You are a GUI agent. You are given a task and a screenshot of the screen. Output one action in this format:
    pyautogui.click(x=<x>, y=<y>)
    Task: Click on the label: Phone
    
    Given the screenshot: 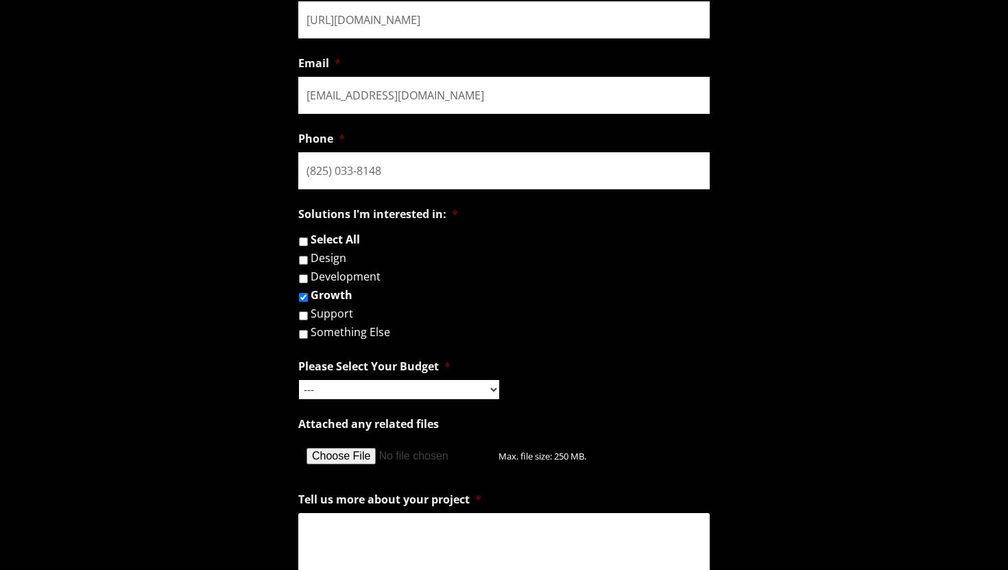 What is the action you would take?
    pyautogui.click(x=322, y=138)
    